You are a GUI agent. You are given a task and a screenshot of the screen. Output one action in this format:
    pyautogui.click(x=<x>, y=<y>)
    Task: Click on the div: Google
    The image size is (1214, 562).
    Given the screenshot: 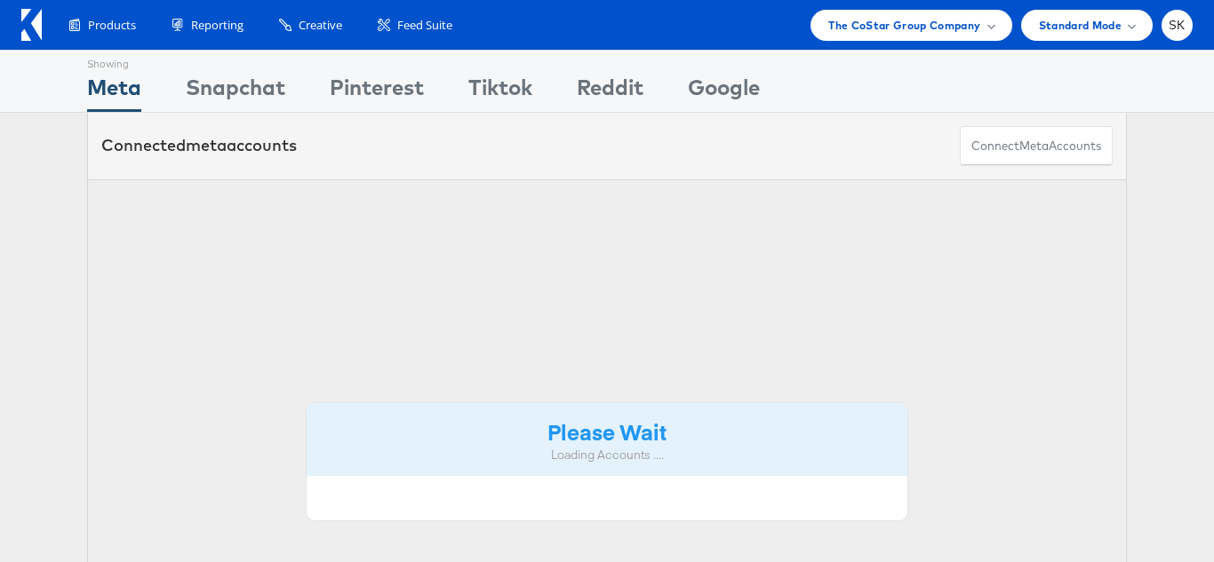 What is the action you would take?
    pyautogui.click(x=723, y=92)
    